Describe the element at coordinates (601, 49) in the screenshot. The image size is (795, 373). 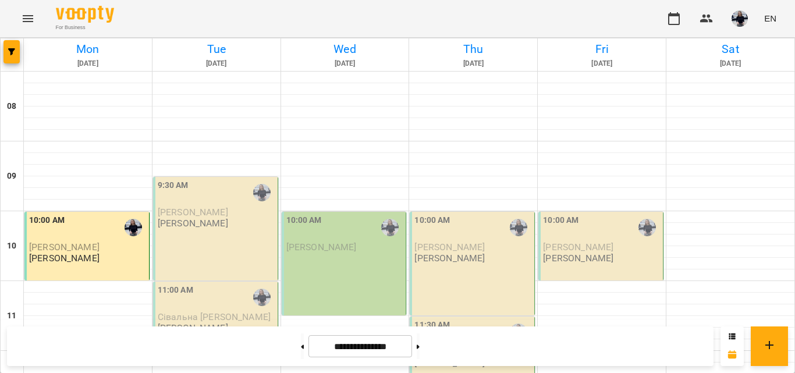
I see `h6: Fri` at that location.